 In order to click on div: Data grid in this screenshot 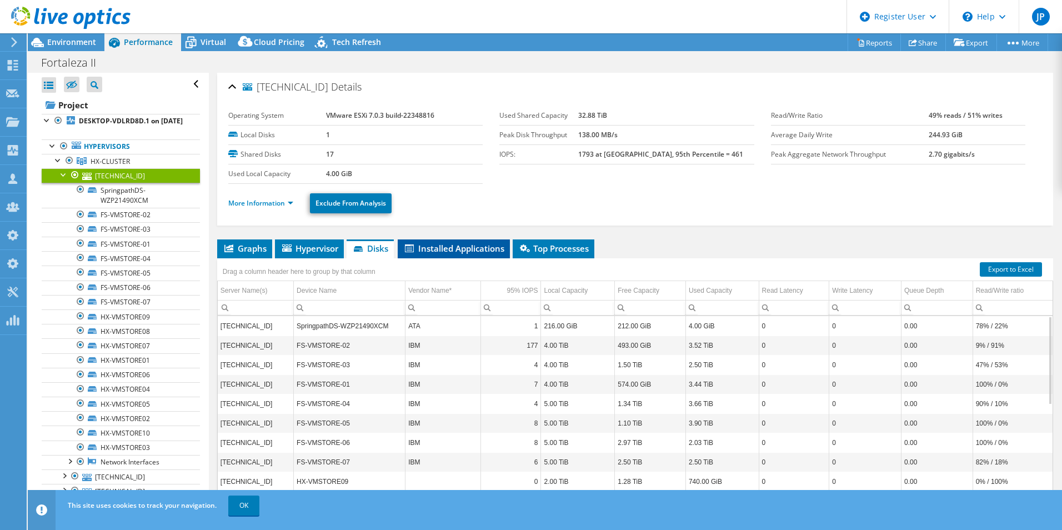, I will do `click(635, 376)`.